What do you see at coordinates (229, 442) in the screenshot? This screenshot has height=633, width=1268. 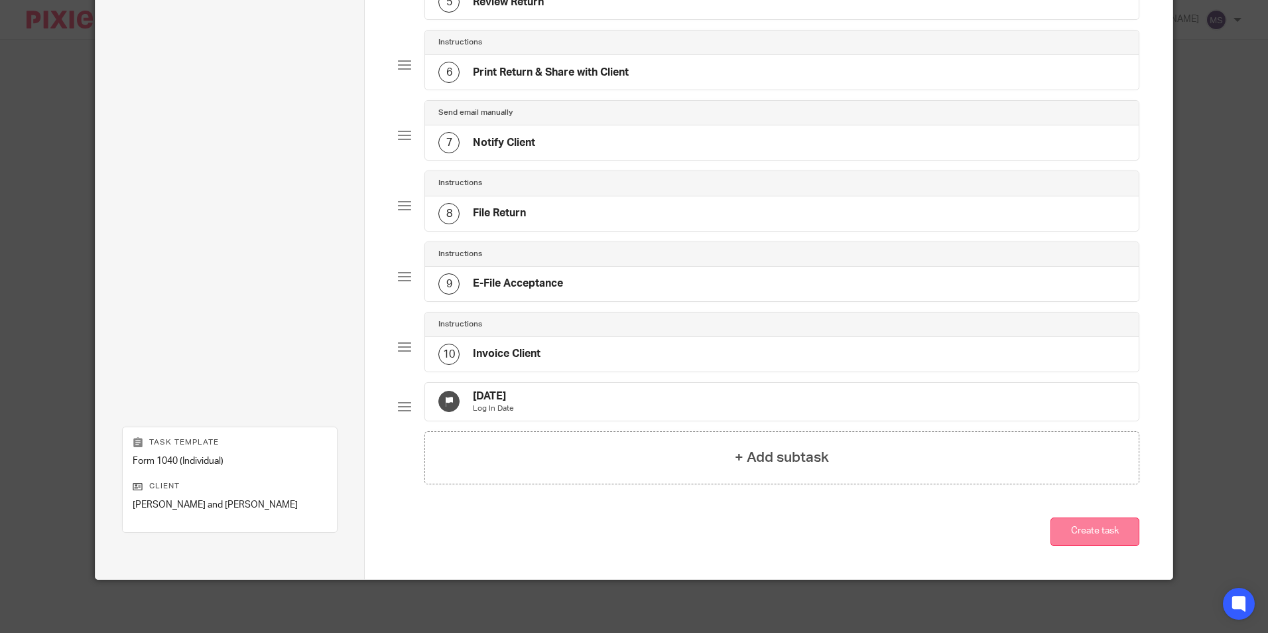 I see `p: Task template` at bounding box center [229, 442].